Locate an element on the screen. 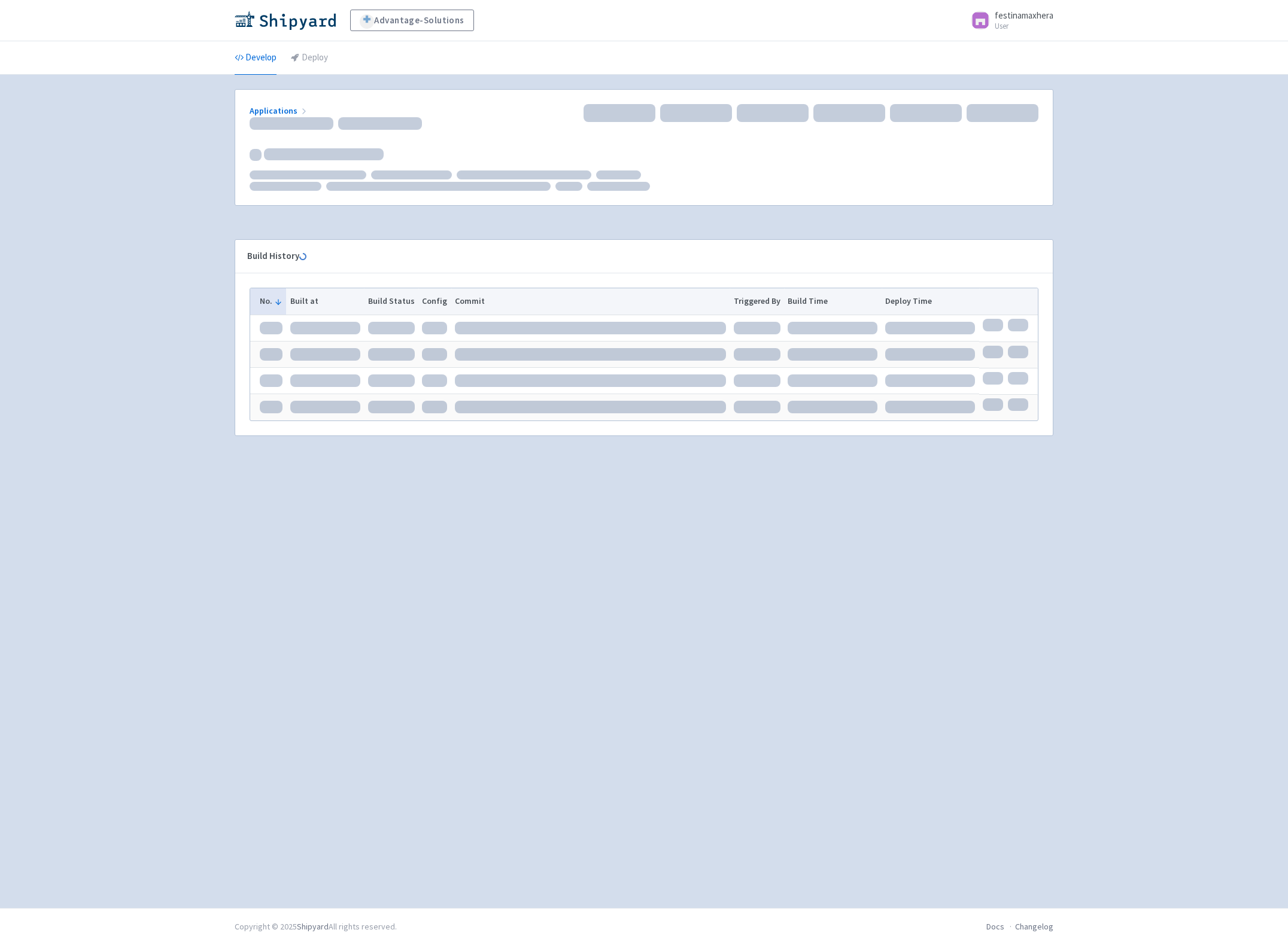  a: Docs is located at coordinates (996, 927).